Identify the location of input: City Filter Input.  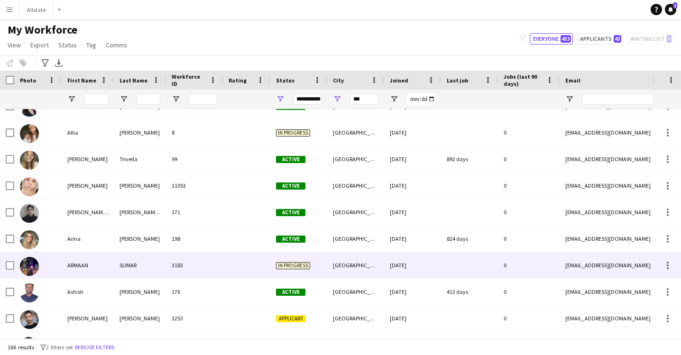
(364, 99).